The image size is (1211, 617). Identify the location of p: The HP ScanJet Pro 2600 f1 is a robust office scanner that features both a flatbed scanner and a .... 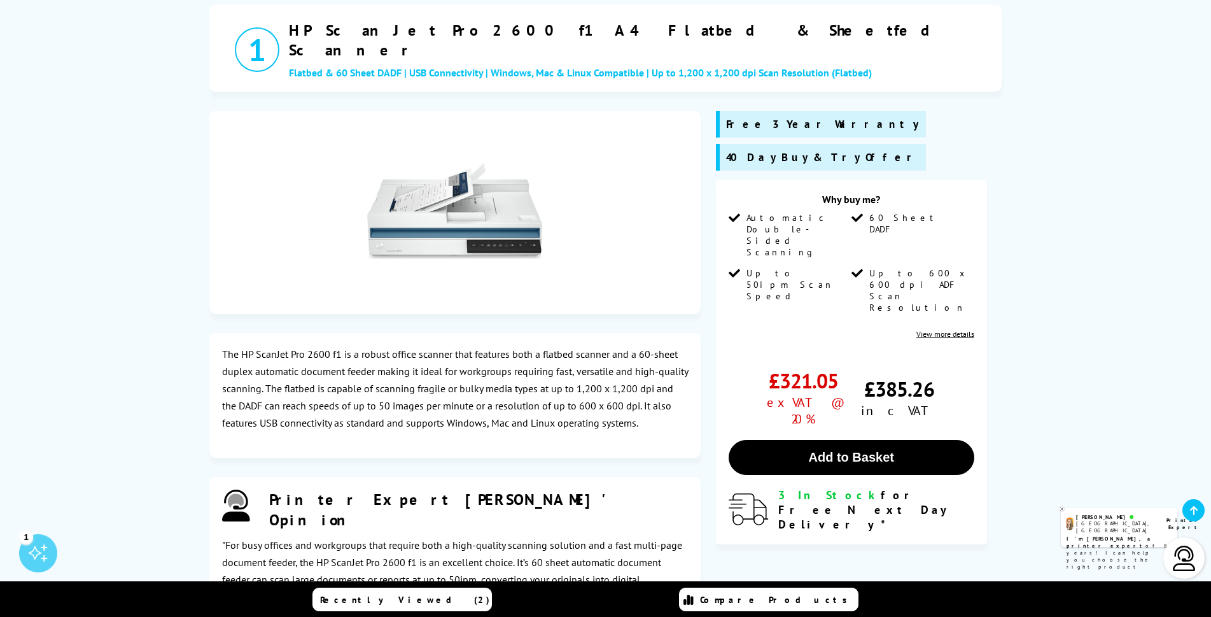
(455, 389).